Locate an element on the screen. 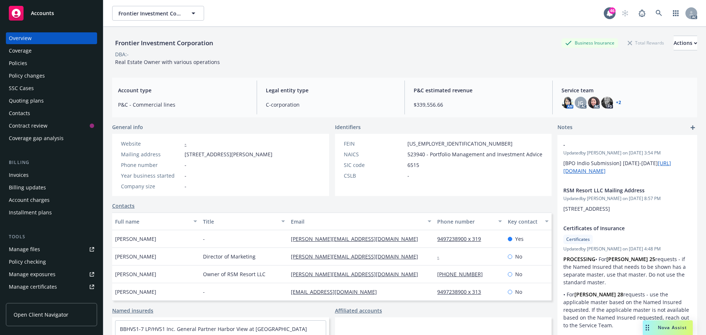 The image size is (706, 335). div: Key contact is located at coordinates (524, 221).